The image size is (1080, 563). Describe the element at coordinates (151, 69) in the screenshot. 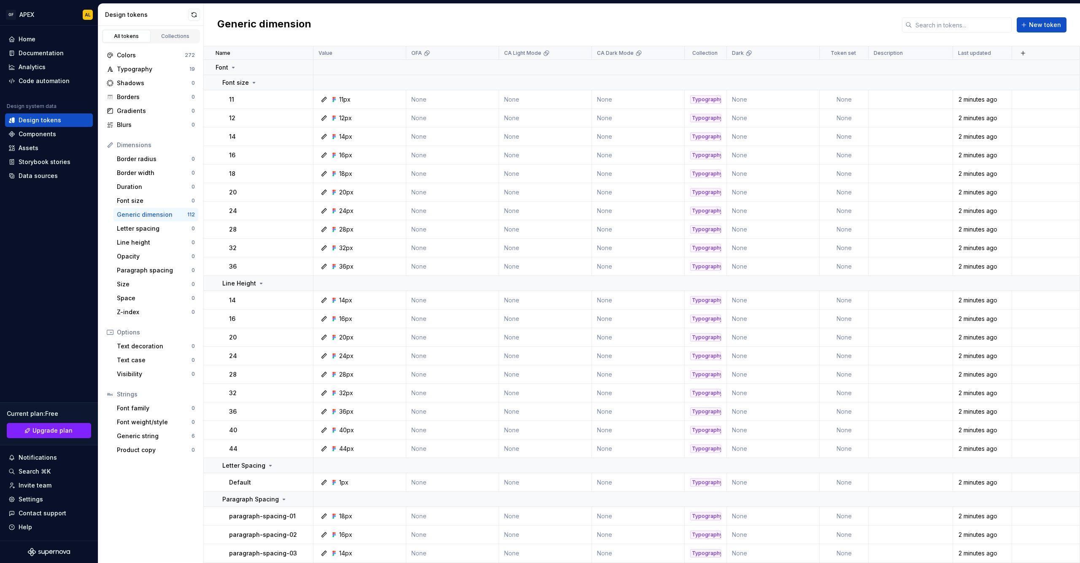

I see `a: Typography19` at that location.